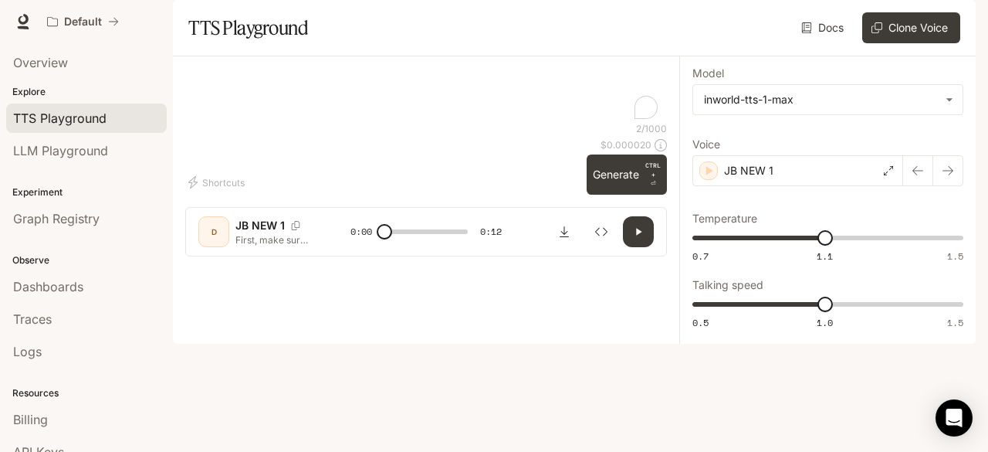  Describe the element at coordinates (824, 256) in the screenshot. I see `span: 1.1` at that location.